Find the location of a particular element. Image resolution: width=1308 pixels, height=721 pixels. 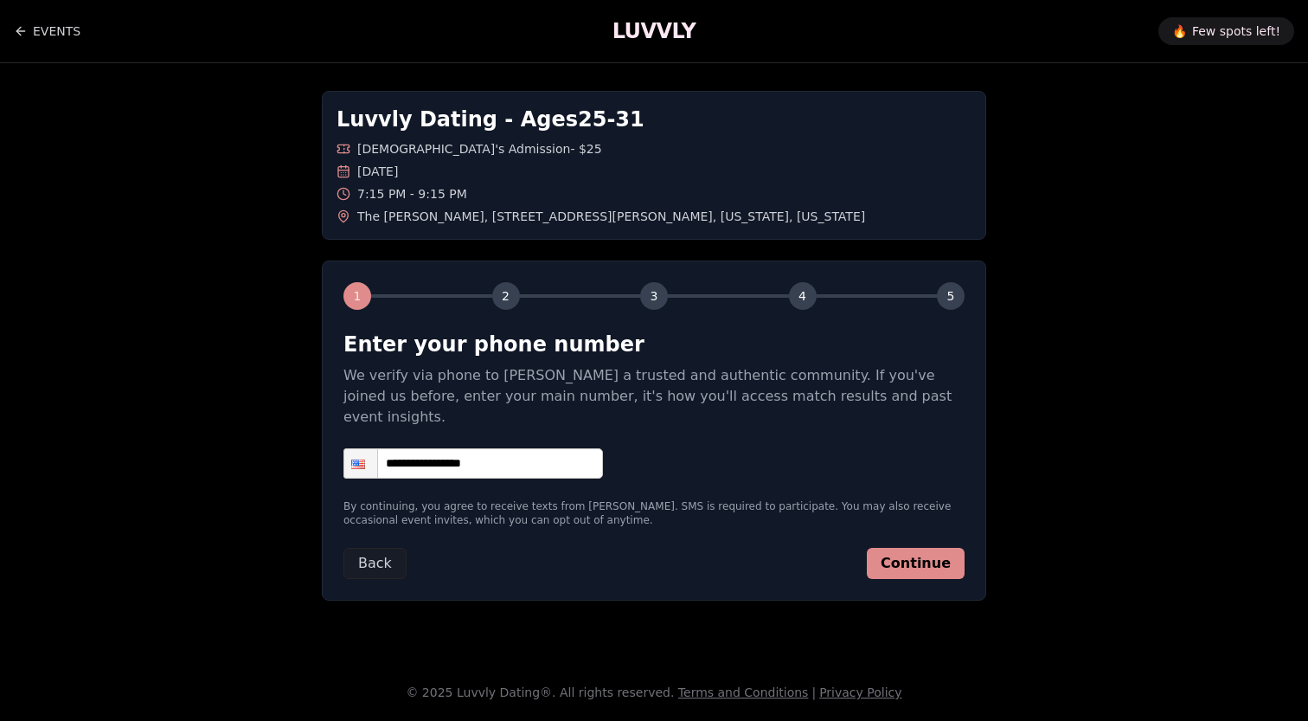

span: 7:15 PM - 9:15 PM is located at coordinates (412, 194).